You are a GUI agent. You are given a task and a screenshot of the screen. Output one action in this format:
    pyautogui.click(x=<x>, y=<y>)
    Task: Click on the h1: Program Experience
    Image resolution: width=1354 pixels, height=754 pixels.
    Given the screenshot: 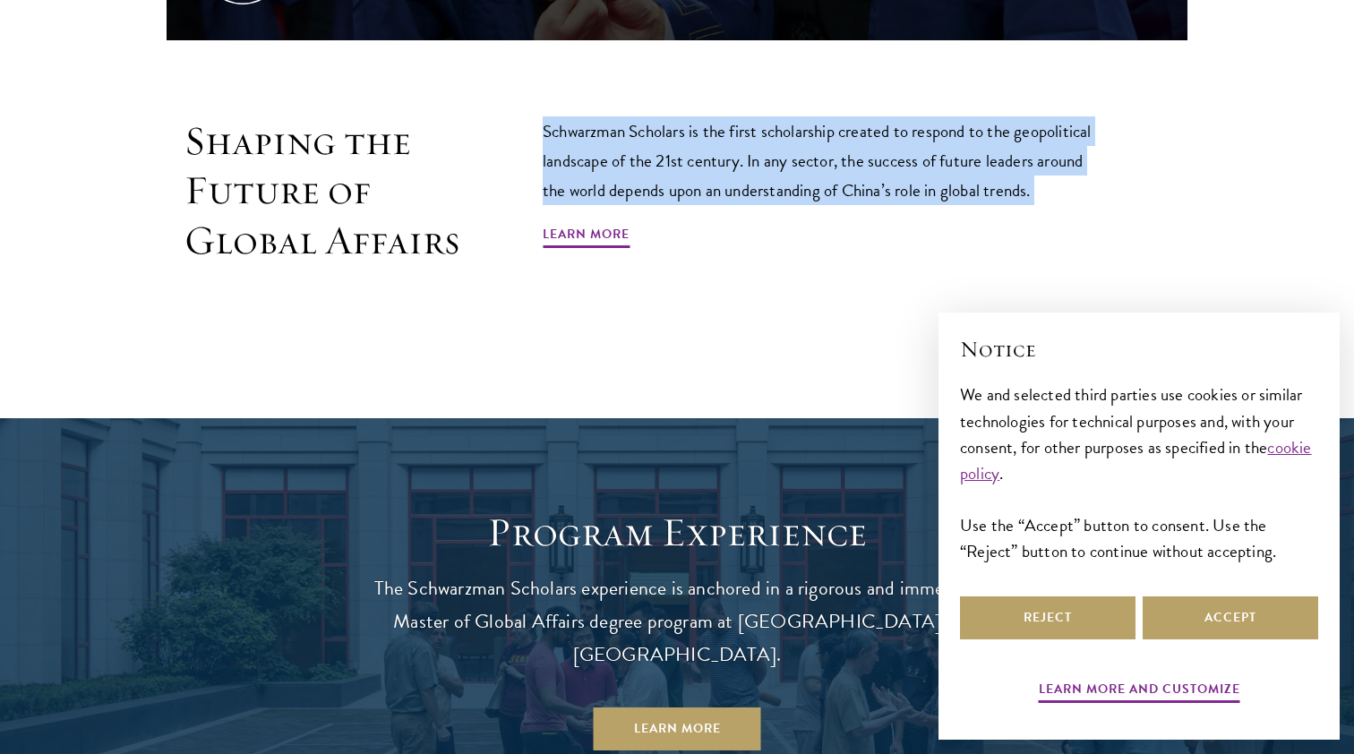 What is the action you would take?
    pyautogui.click(x=677, y=533)
    